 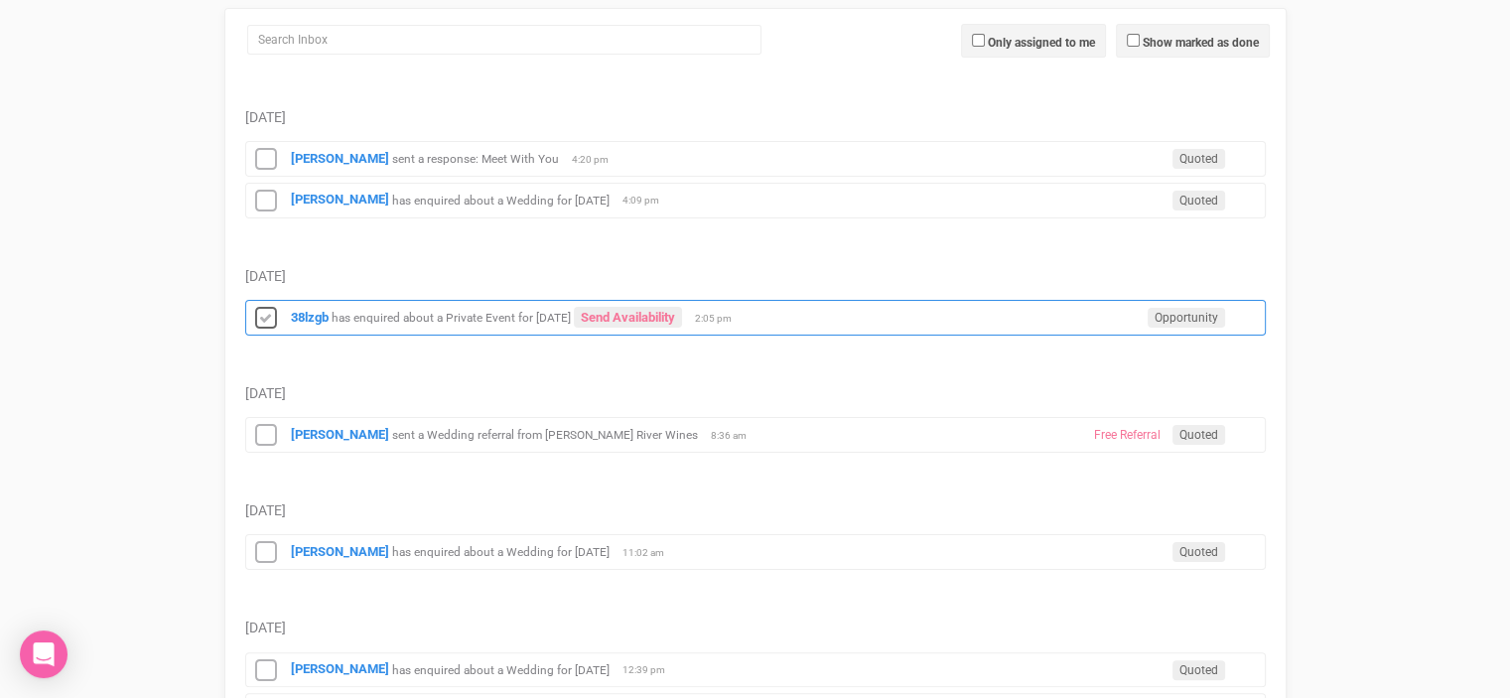 I want to click on a: 38lzgb, so click(x=310, y=317).